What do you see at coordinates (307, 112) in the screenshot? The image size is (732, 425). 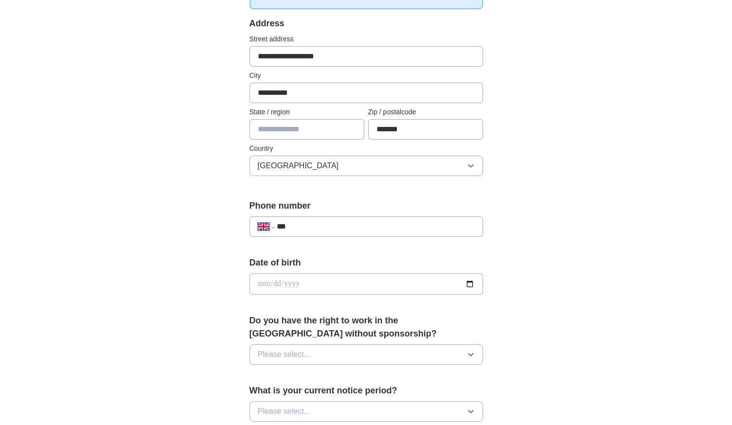 I see `label: State / region` at bounding box center [307, 112].